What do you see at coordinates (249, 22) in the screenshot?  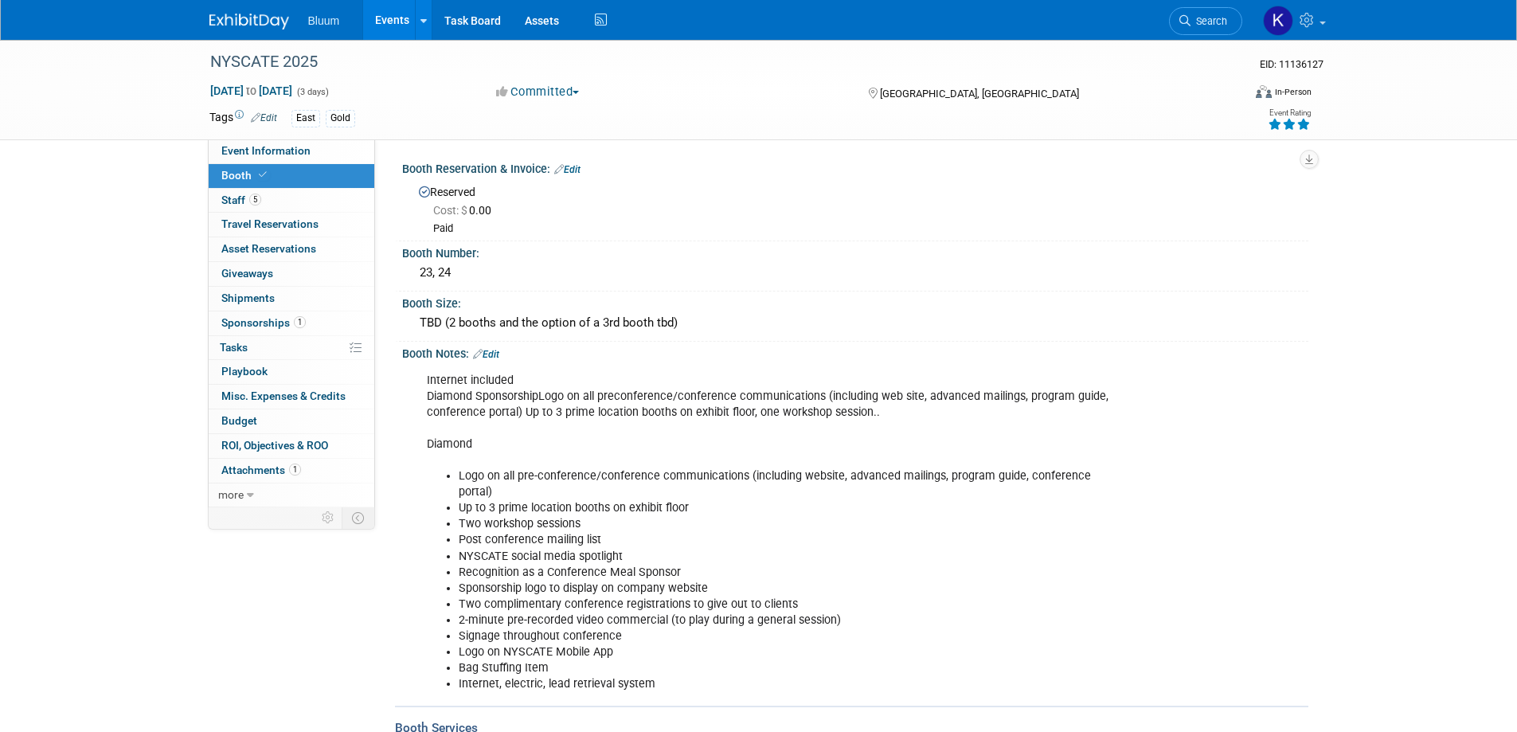 I see `img: ExhibitDay` at bounding box center [249, 22].